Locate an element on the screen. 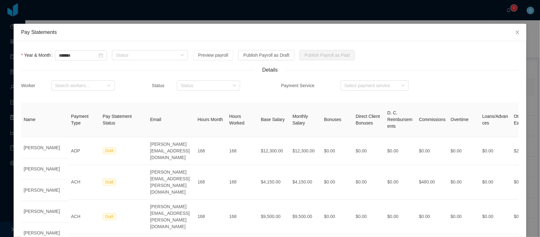  span: Hours Month is located at coordinates (210, 119).